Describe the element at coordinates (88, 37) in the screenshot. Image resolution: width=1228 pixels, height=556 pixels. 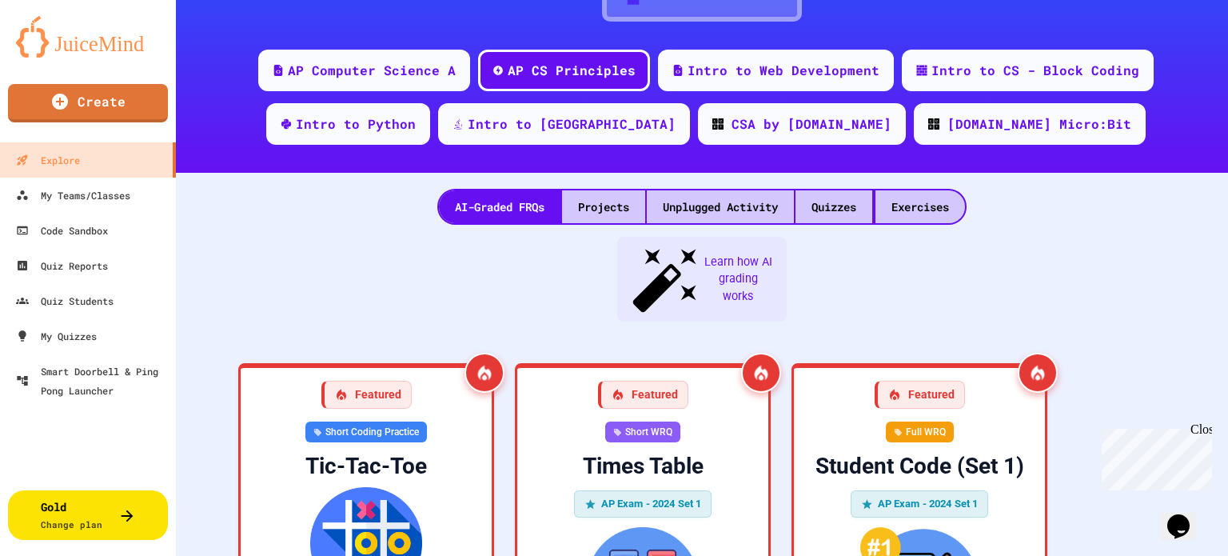
I see `img: logo-orange.svg` at that location.